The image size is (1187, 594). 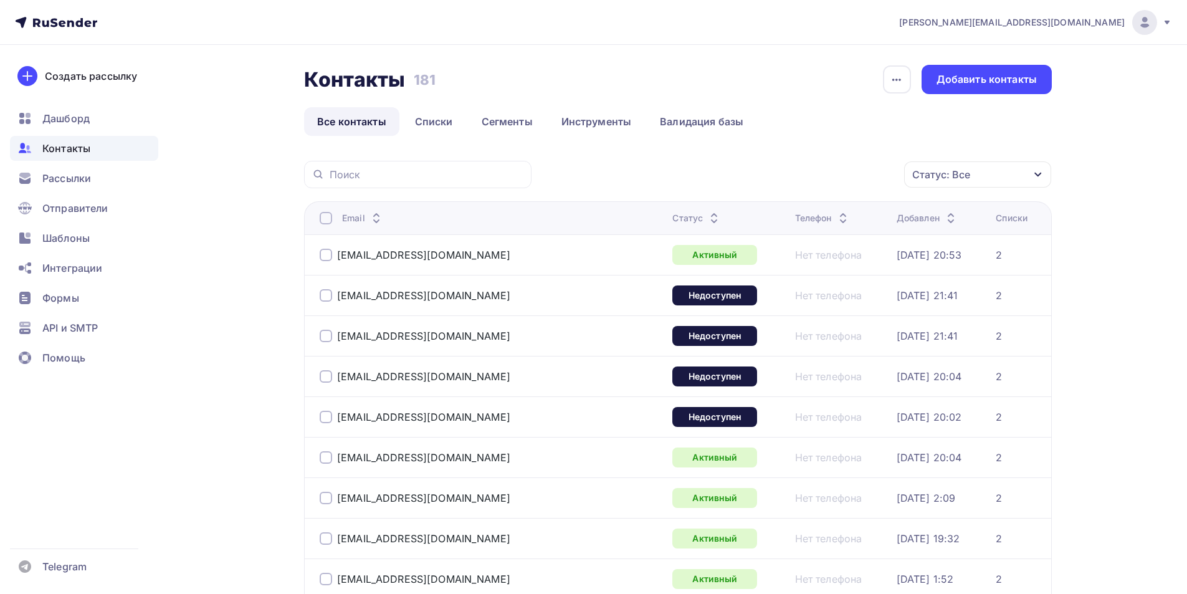 What do you see at coordinates (434, 122) in the screenshot?
I see `a: Списки` at bounding box center [434, 122].